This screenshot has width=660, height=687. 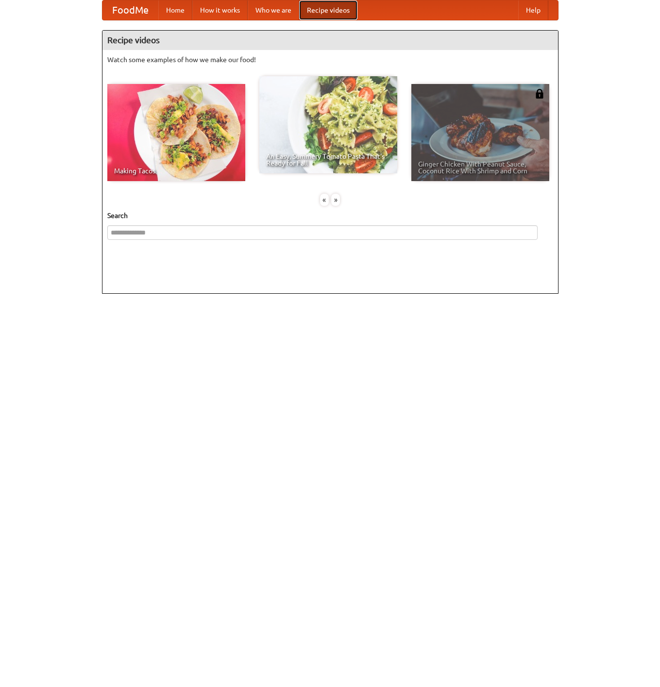 What do you see at coordinates (273, 10) in the screenshot?
I see `a: Who we are` at bounding box center [273, 10].